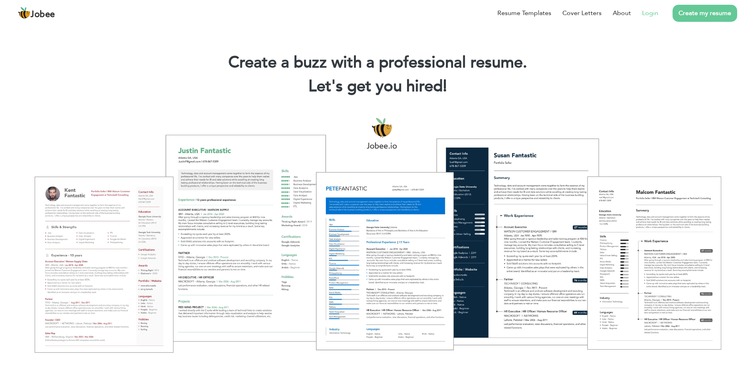 The width and height of the screenshot is (755, 378). What do you see at coordinates (582, 13) in the screenshot?
I see `a: Cover Letters` at bounding box center [582, 13].